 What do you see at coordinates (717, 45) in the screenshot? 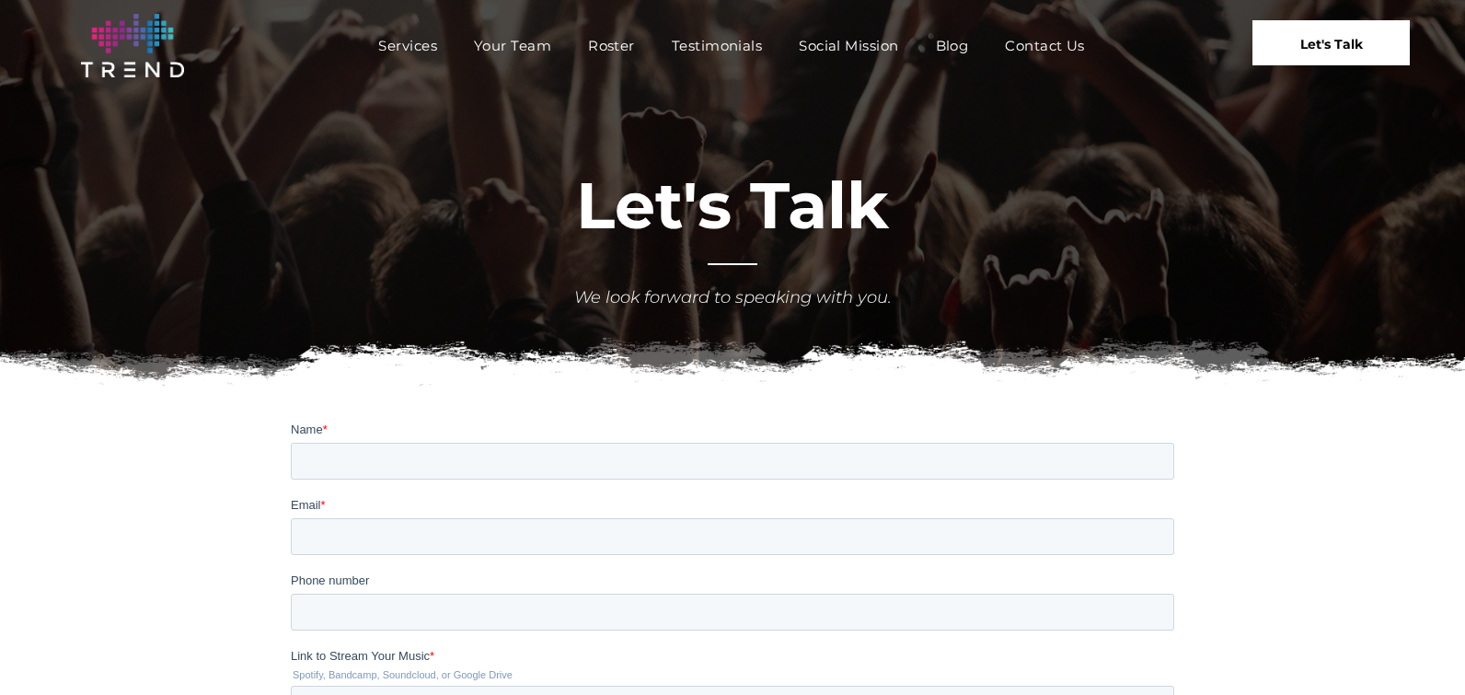
I see `a: Testimonials` at bounding box center [717, 45].